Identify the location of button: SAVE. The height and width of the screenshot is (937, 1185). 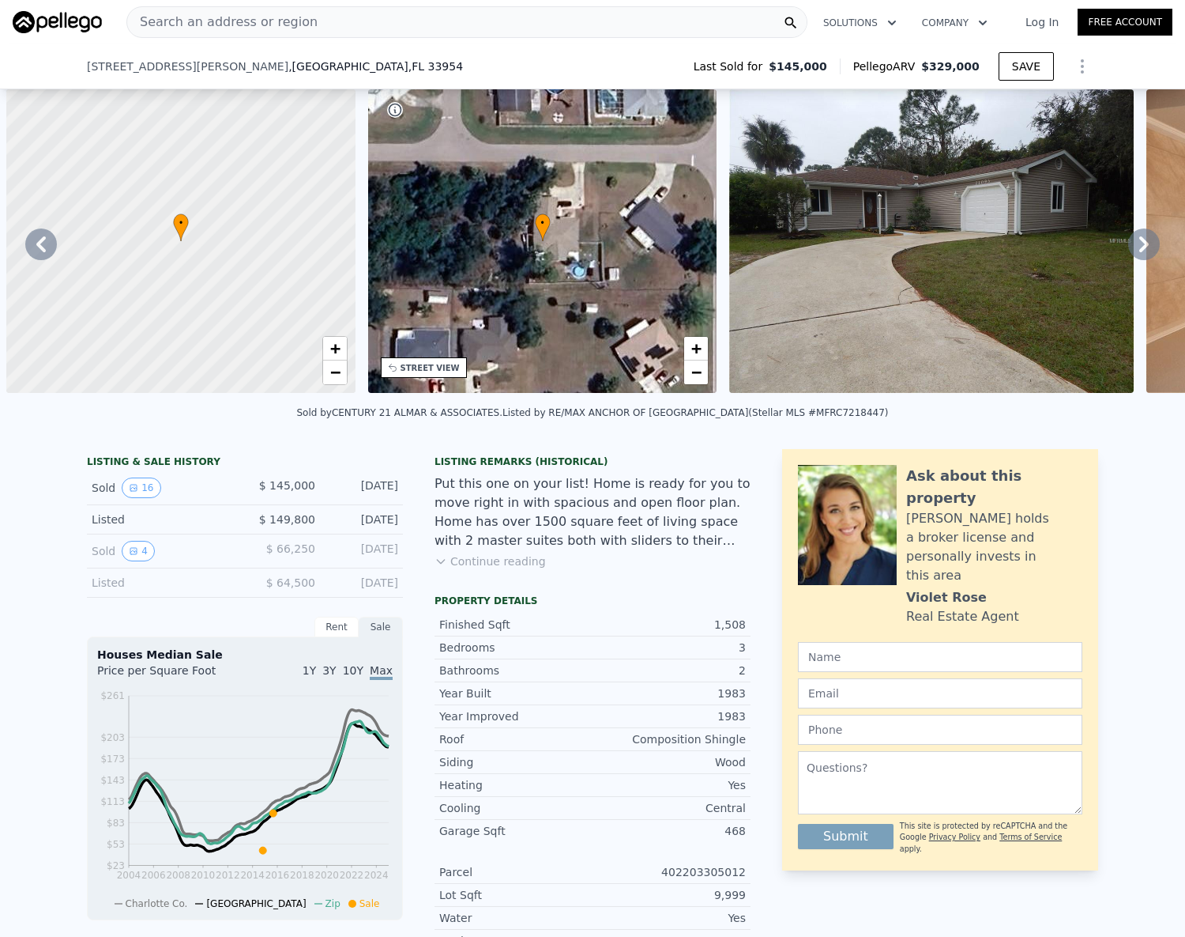
(1027, 66).